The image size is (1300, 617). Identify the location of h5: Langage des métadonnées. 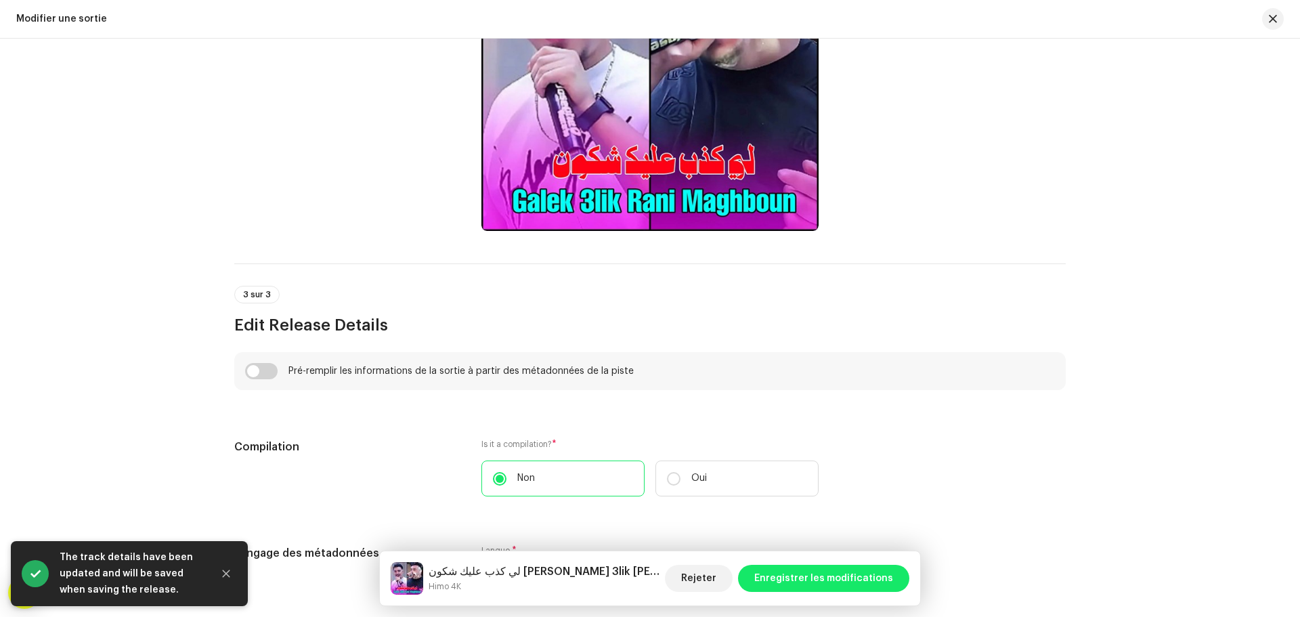
(347, 553).